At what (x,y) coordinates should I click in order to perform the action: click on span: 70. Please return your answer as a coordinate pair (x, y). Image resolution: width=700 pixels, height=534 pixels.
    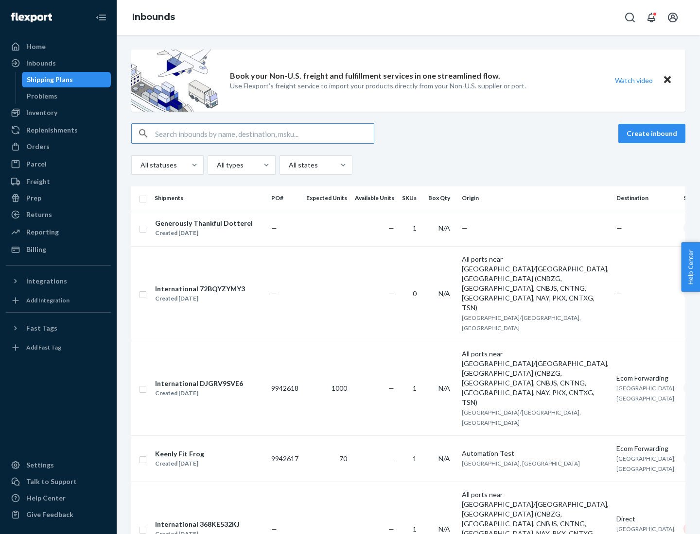
    Looking at the image, I should click on (343, 459).